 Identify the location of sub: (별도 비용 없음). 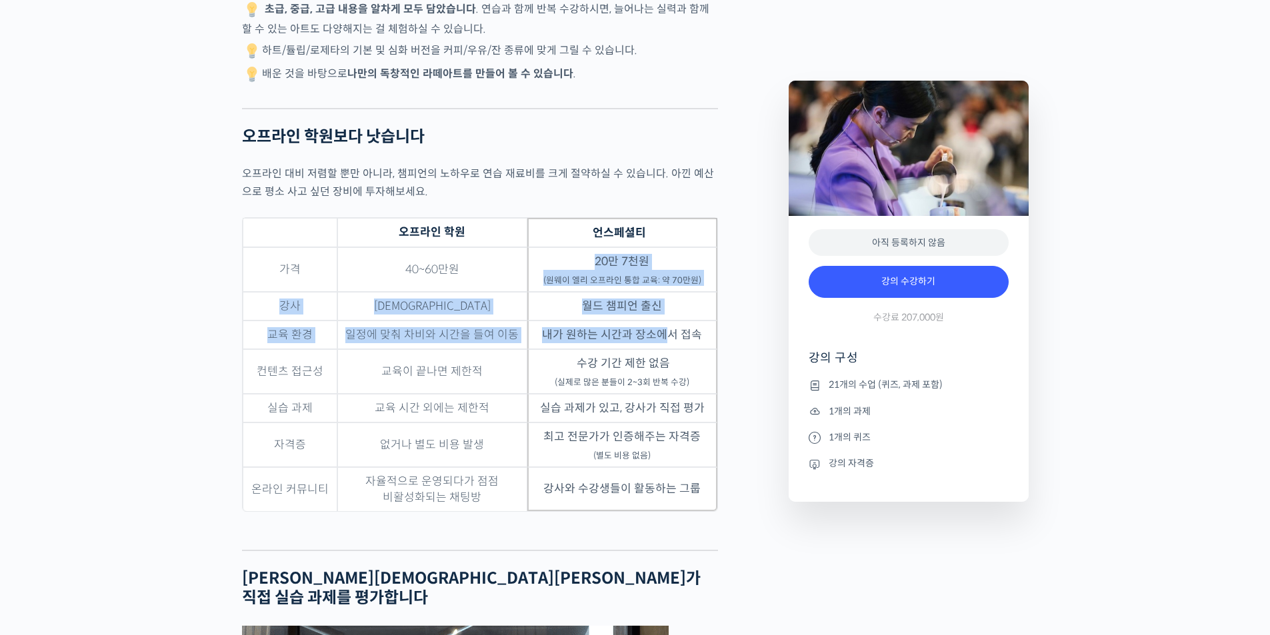
(622, 456).